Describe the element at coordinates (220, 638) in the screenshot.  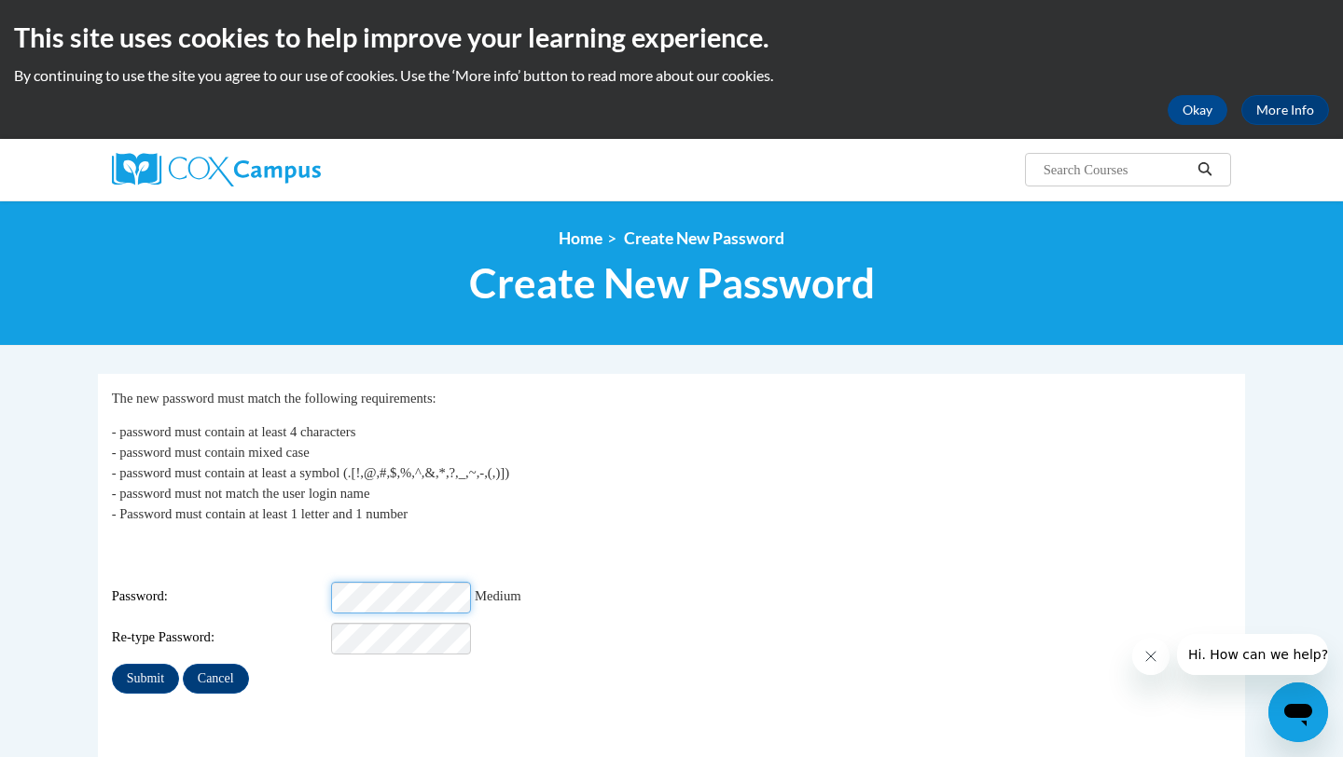
I see `span: Re-type Password:` at that location.